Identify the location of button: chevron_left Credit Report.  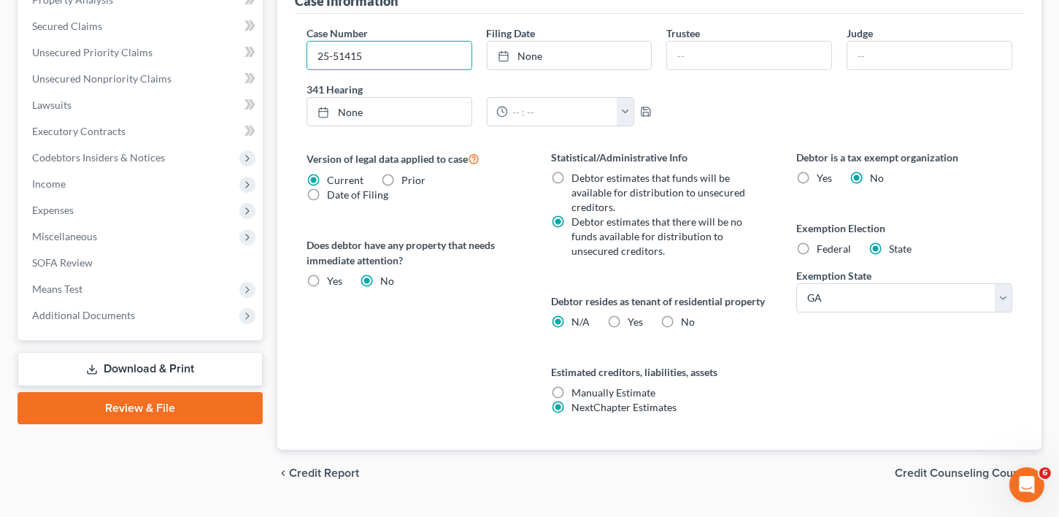
(318, 473).